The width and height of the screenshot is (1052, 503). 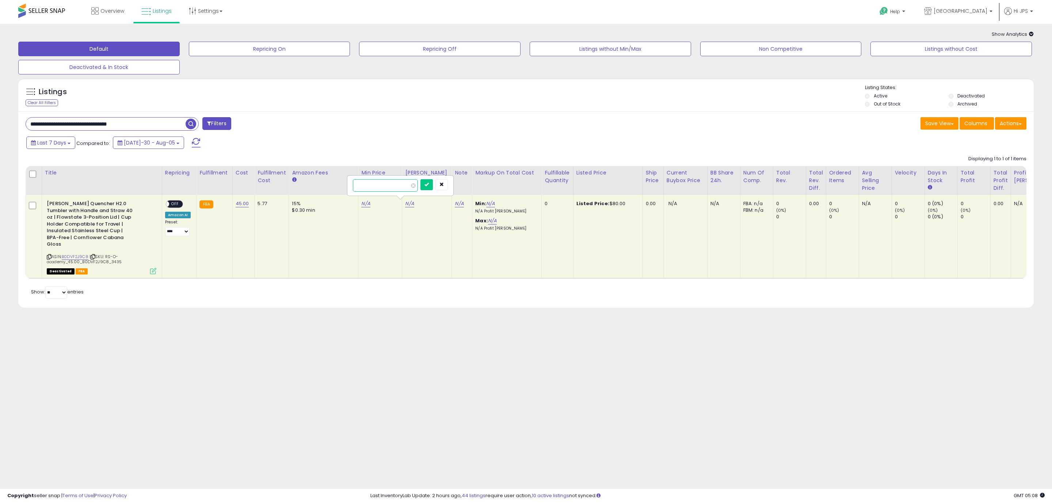 What do you see at coordinates (1020, 11) in the screenshot?
I see `span: Hi JPS` at bounding box center [1020, 11].